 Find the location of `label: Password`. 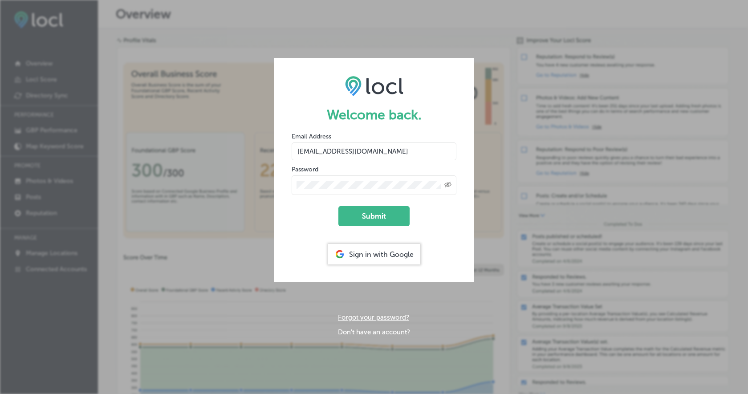

label: Password is located at coordinates (305, 169).